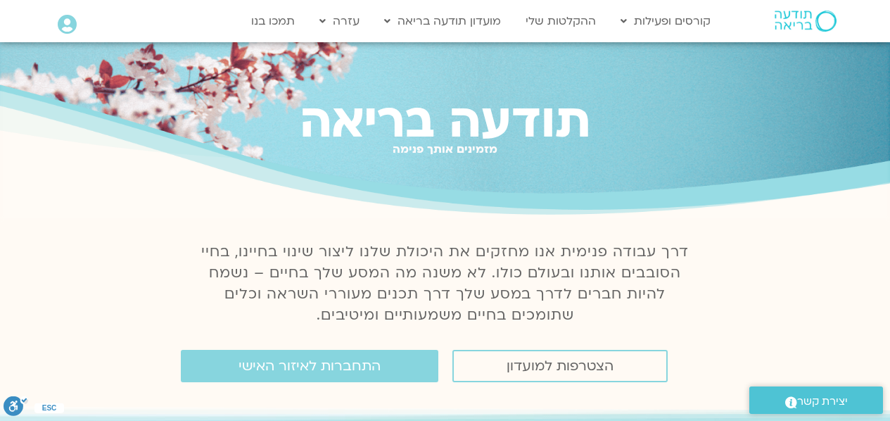 Image resolution: width=890 pixels, height=421 pixels. I want to click on a: התחברות לאיזור האישי, so click(310, 366).